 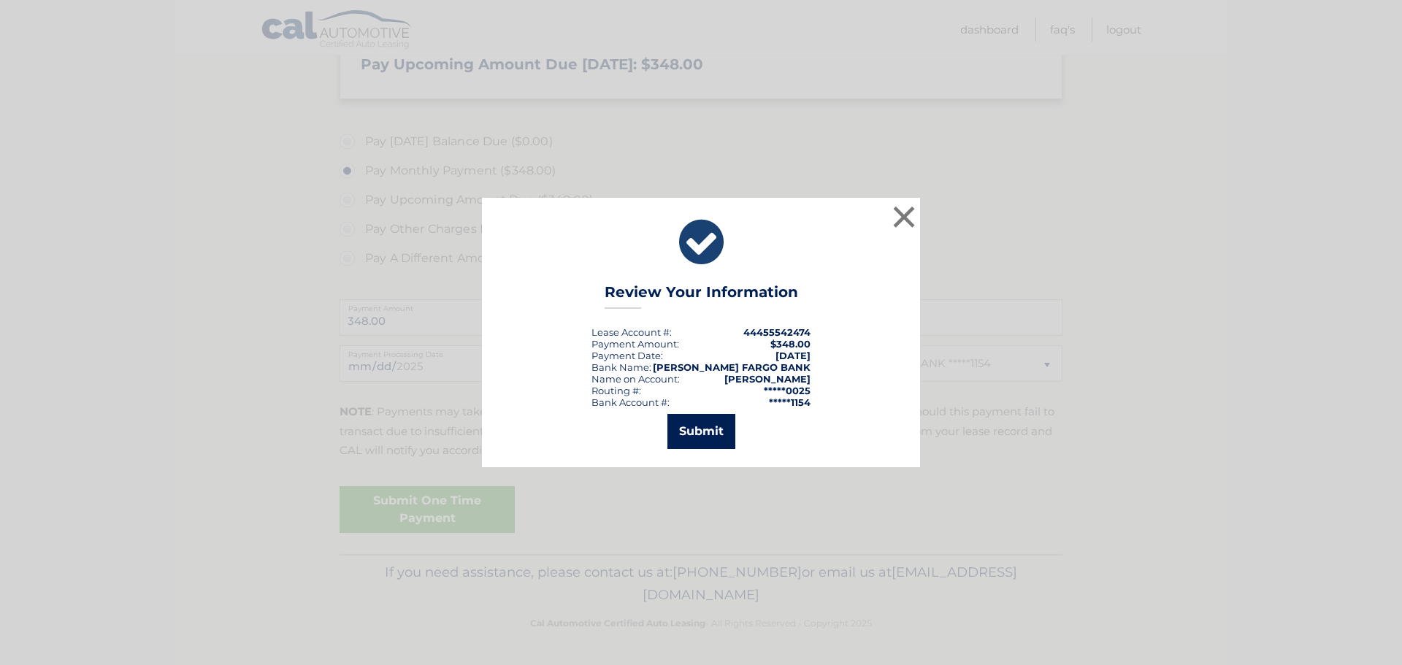 What do you see at coordinates (701, 296) in the screenshot?
I see `h3: Review Your Information` at bounding box center [701, 296].